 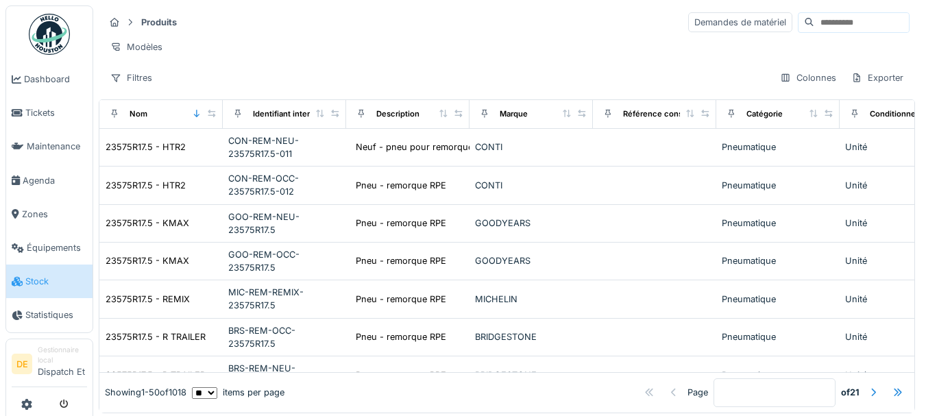 I want to click on a: Statistiques, so click(x=49, y=314).